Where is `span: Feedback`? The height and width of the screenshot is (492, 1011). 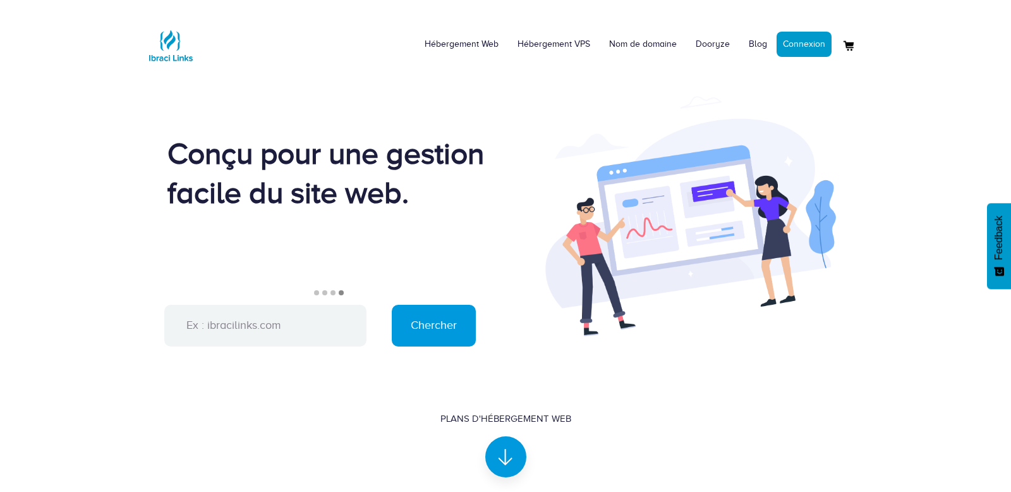
span: Feedback is located at coordinates (999, 238).